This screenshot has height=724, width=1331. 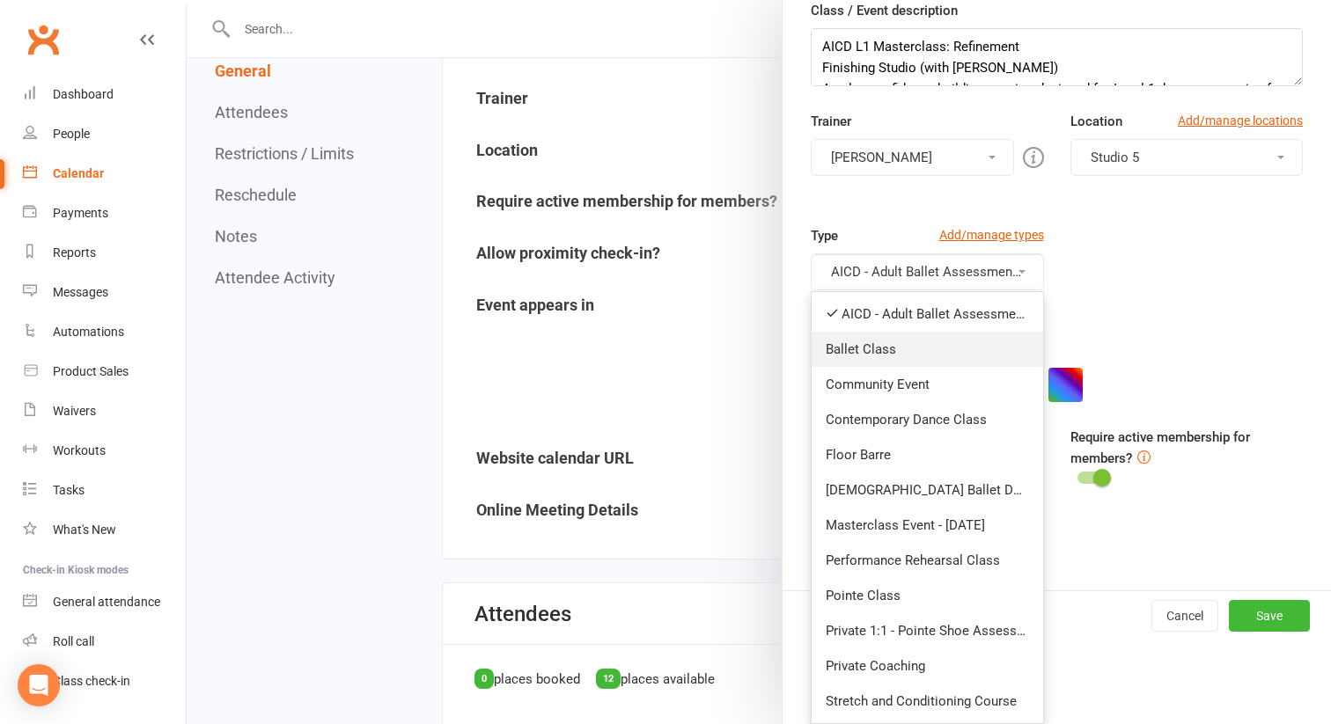 I want to click on a: Floor Barre, so click(x=927, y=455).